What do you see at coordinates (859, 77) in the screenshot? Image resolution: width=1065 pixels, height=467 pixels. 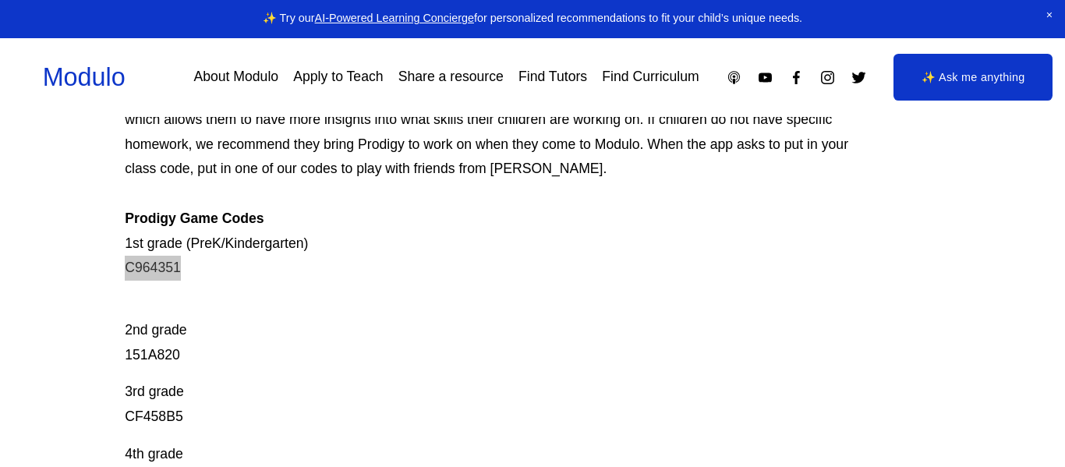 I see `a: Twitter` at bounding box center [859, 77].